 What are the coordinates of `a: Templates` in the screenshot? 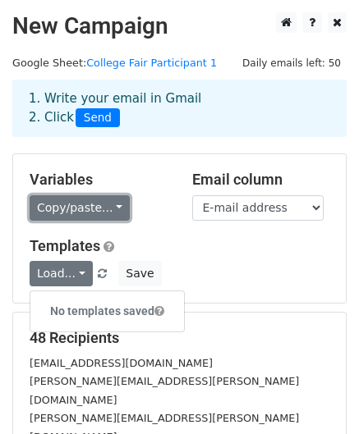 It's located at (65, 245).